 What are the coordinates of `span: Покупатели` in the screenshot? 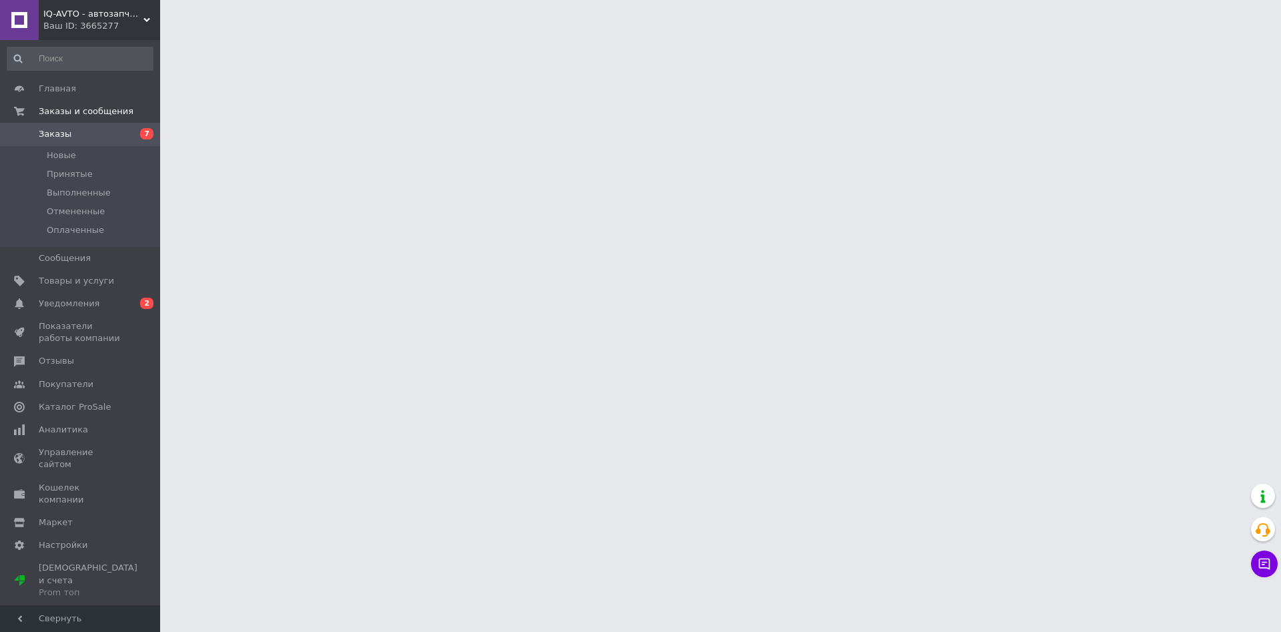 It's located at (66, 384).